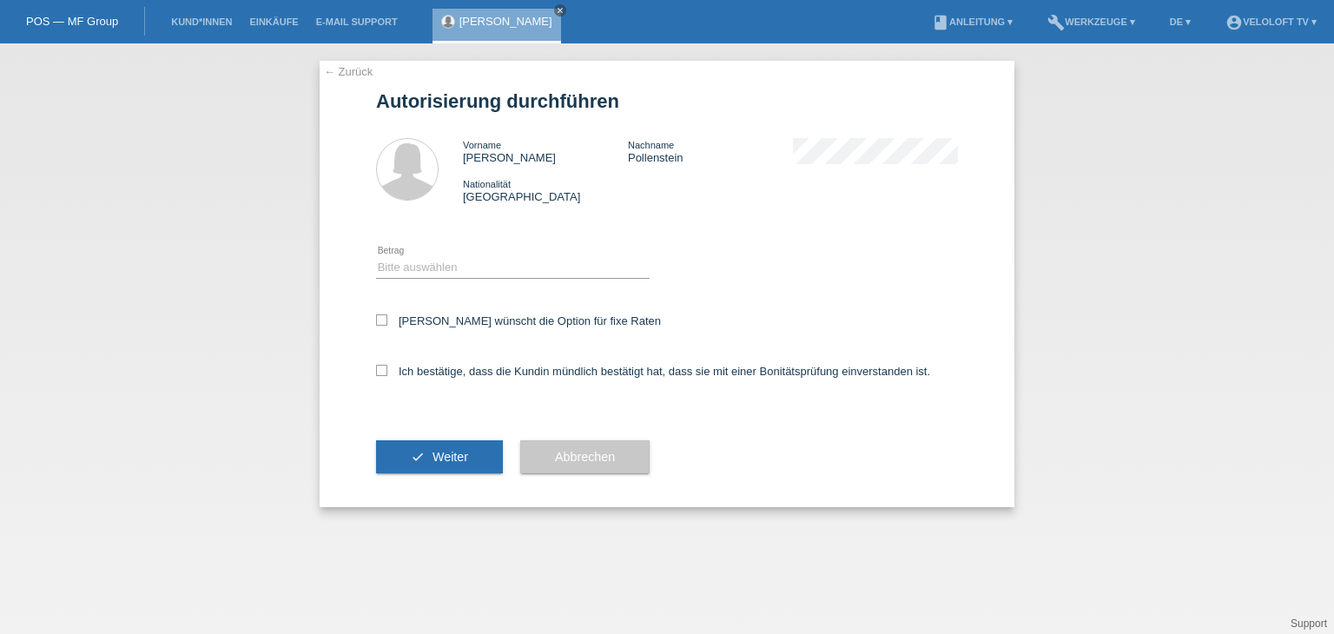 This screenshot has width=1334, height=634. What do you see at coordinates (1180, 22) in the screenshot?
I see `a: DE ▾` at bounding box center [1180, 22].